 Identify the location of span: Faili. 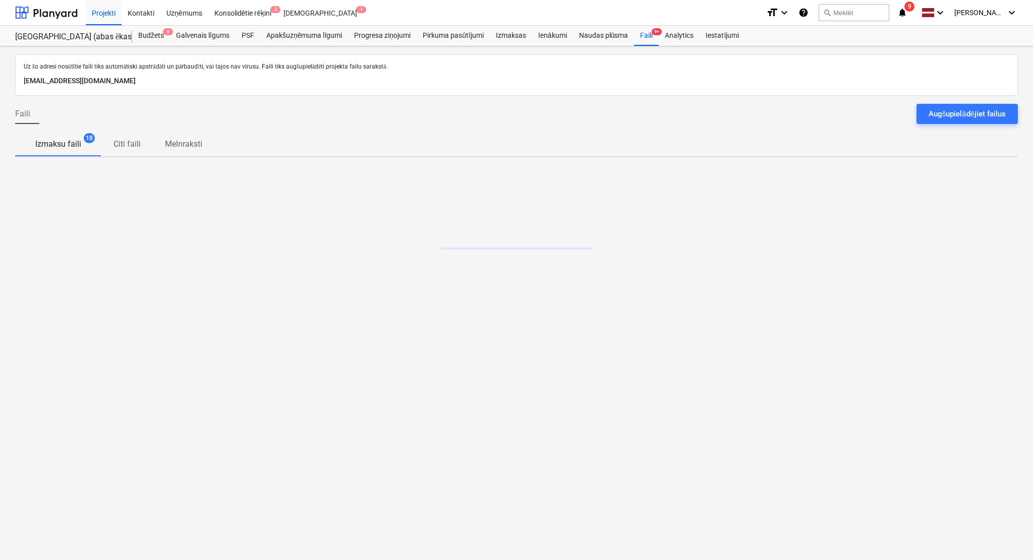
(23, 114).